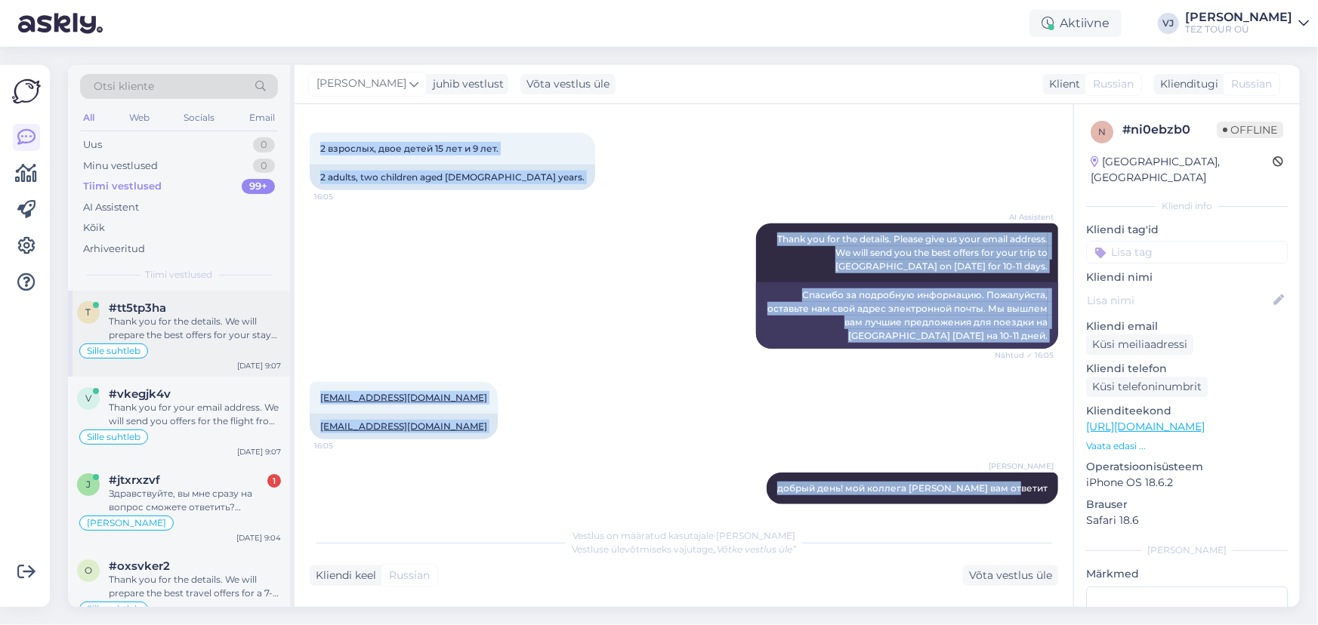 The width and height of the screenshot is (1318, 625). Describe the element at coordinates (1024, 355) in the screenshot. I see `span: Nähtud ✓ 16:05` at that location.